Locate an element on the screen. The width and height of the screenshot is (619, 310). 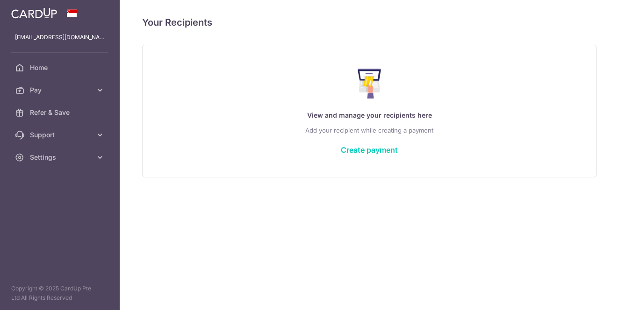
img: CardUp is located at coordinates (34, 13).